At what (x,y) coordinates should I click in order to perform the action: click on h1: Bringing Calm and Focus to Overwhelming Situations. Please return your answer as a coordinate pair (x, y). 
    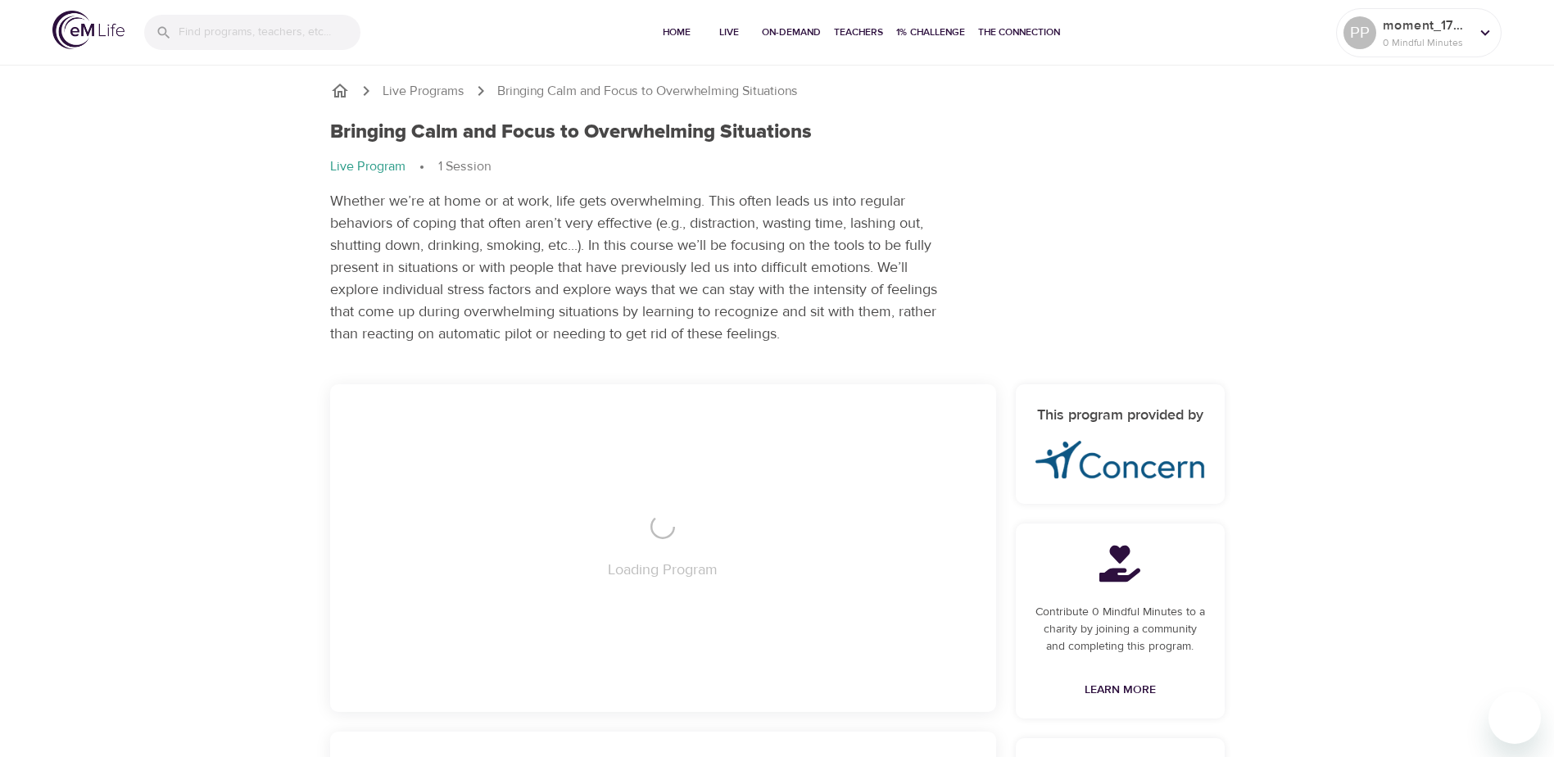
    Looking at the image, I should click on (571, 132).